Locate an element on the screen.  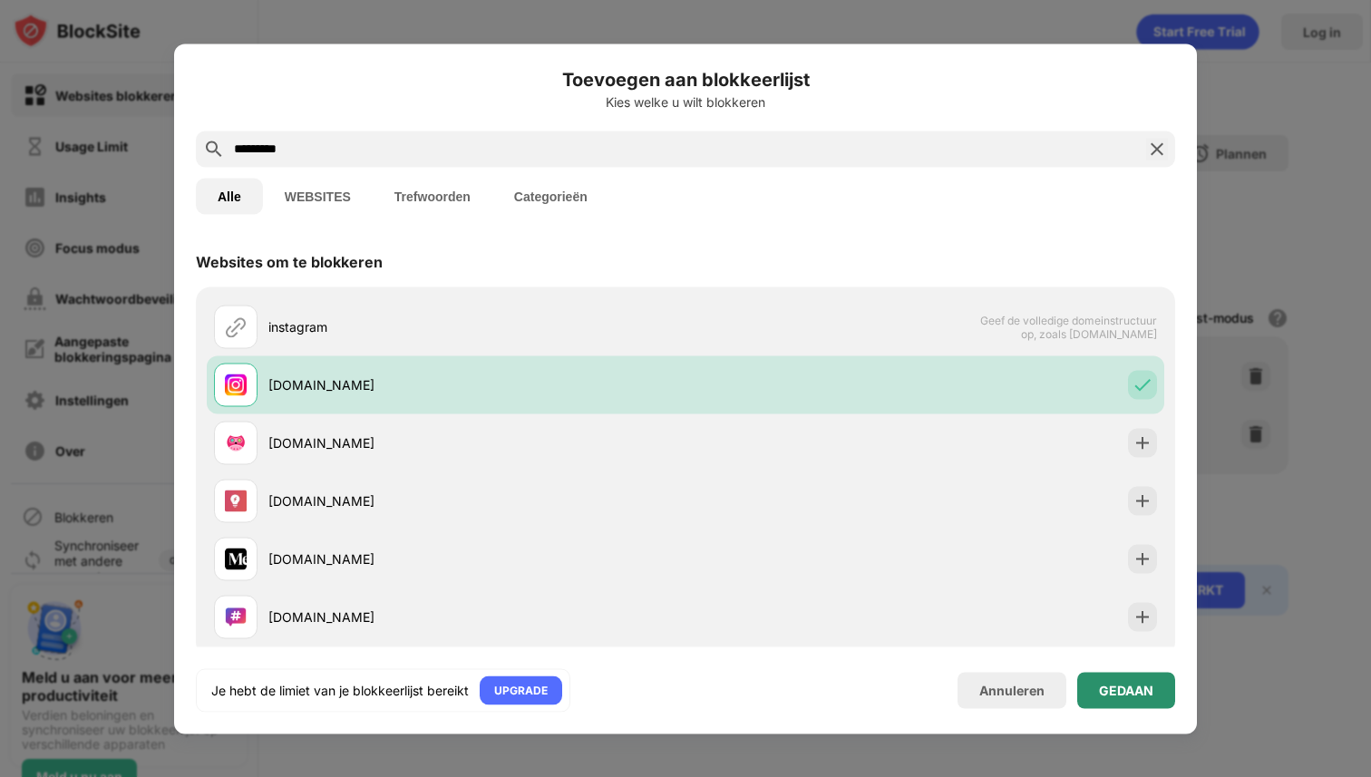
img: search.svg is located at coordinates (214, 149).